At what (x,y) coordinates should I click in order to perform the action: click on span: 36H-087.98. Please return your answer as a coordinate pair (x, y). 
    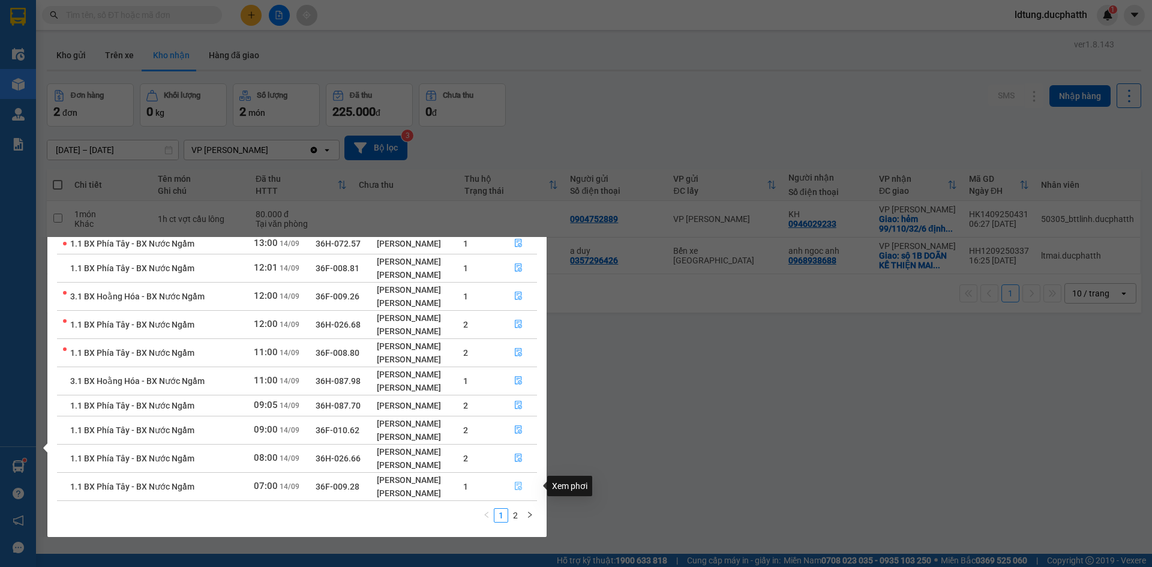
    Looking at the image, I should click on (338, 381).